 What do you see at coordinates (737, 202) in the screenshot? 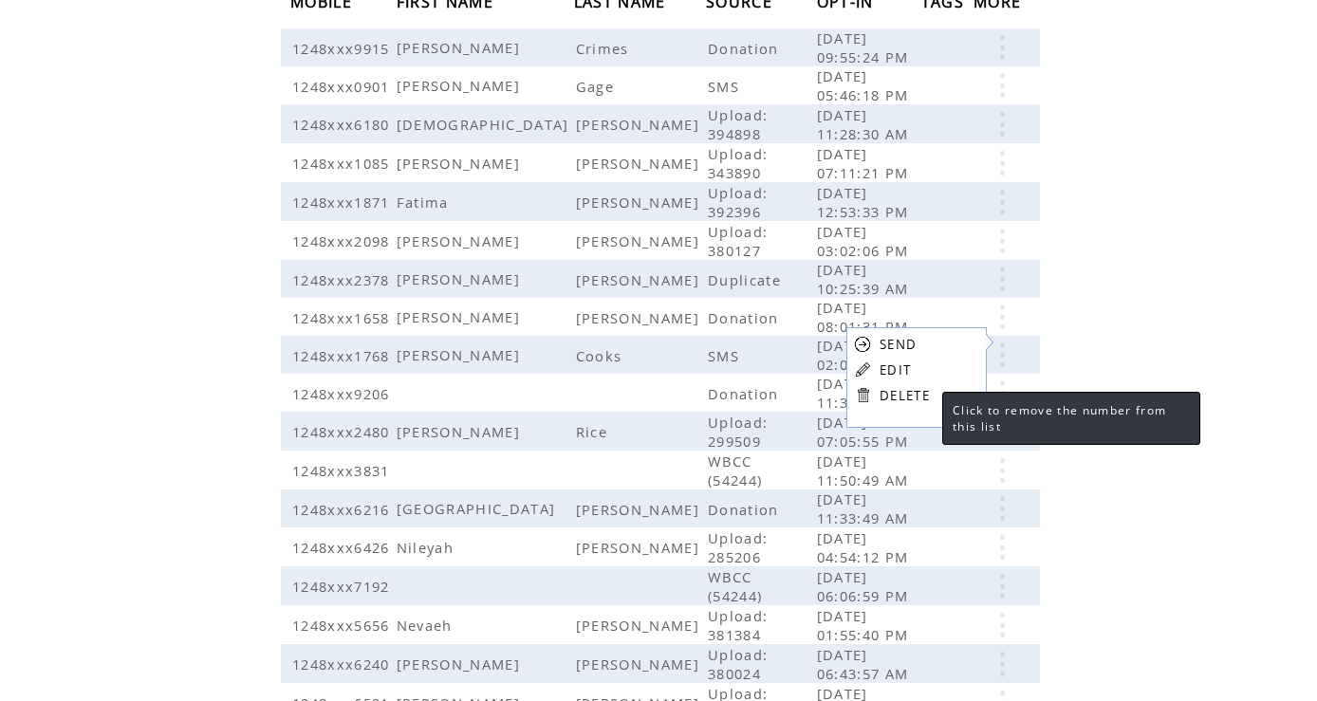
I see `span: Upload: 392396` at bounding box center [737, 202].